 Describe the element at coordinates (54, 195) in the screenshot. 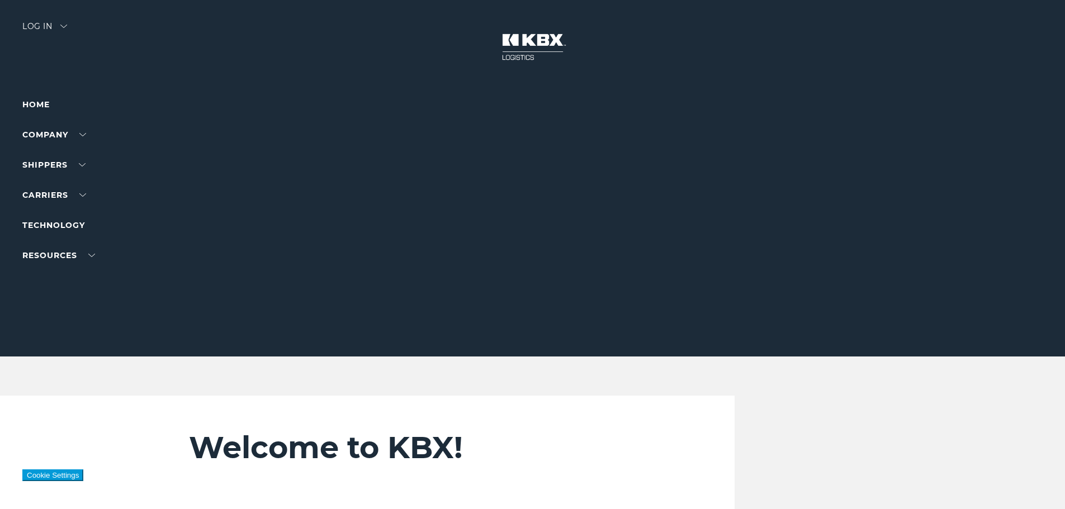

I see `a: Carriers` at that location.